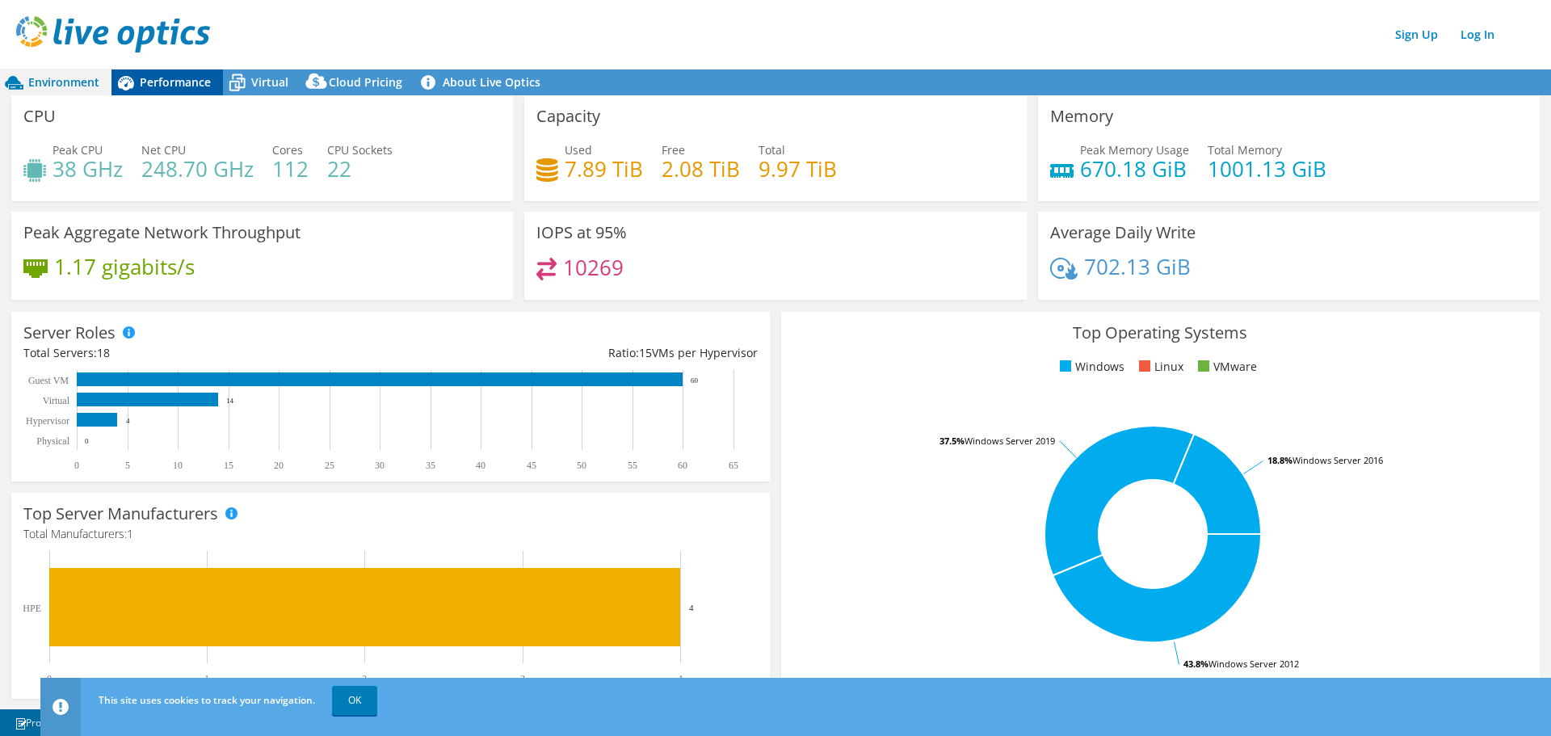  What do you see at coordinates (175, 82) in the screenshot?
I see `span: Performance` at bounding box center [175, 82].